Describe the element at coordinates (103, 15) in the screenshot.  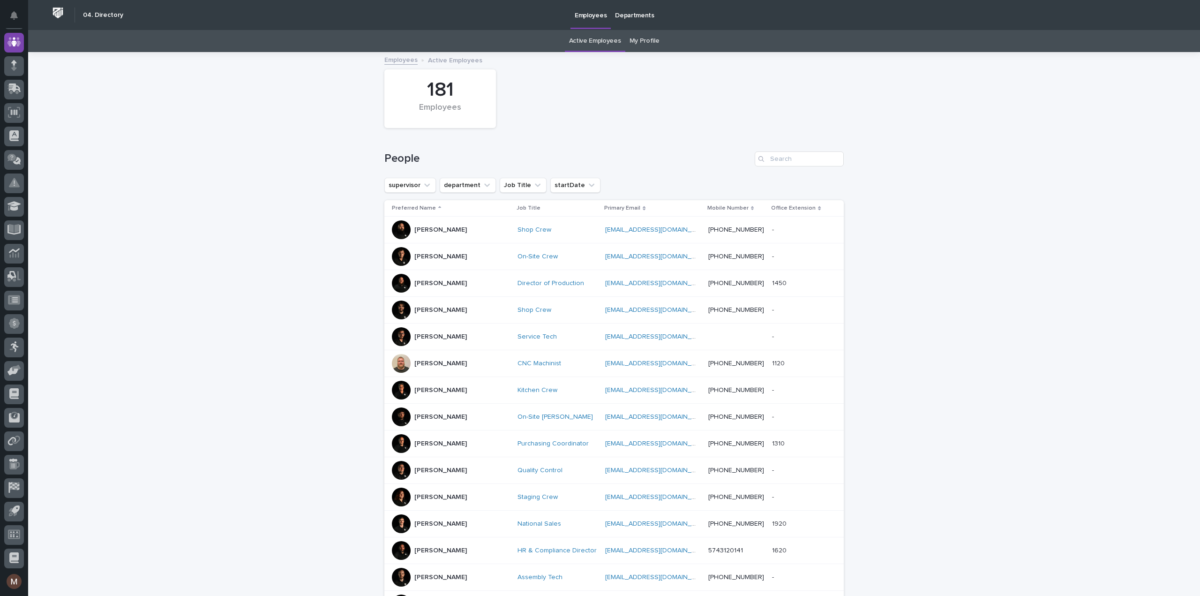
I see `h2: 04. Directory` at that location.